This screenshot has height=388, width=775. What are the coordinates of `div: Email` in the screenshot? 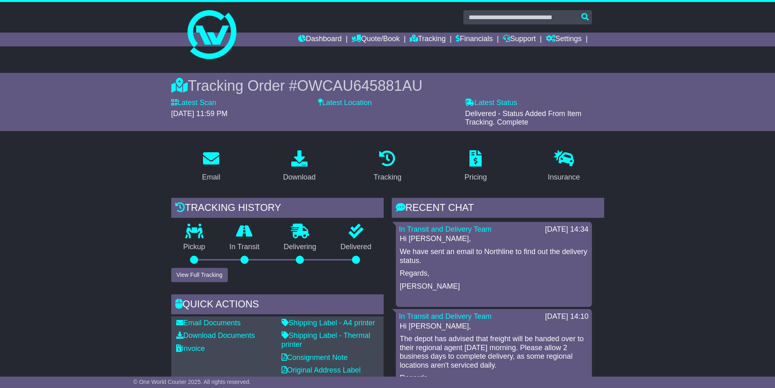 It's located at (211, 177).